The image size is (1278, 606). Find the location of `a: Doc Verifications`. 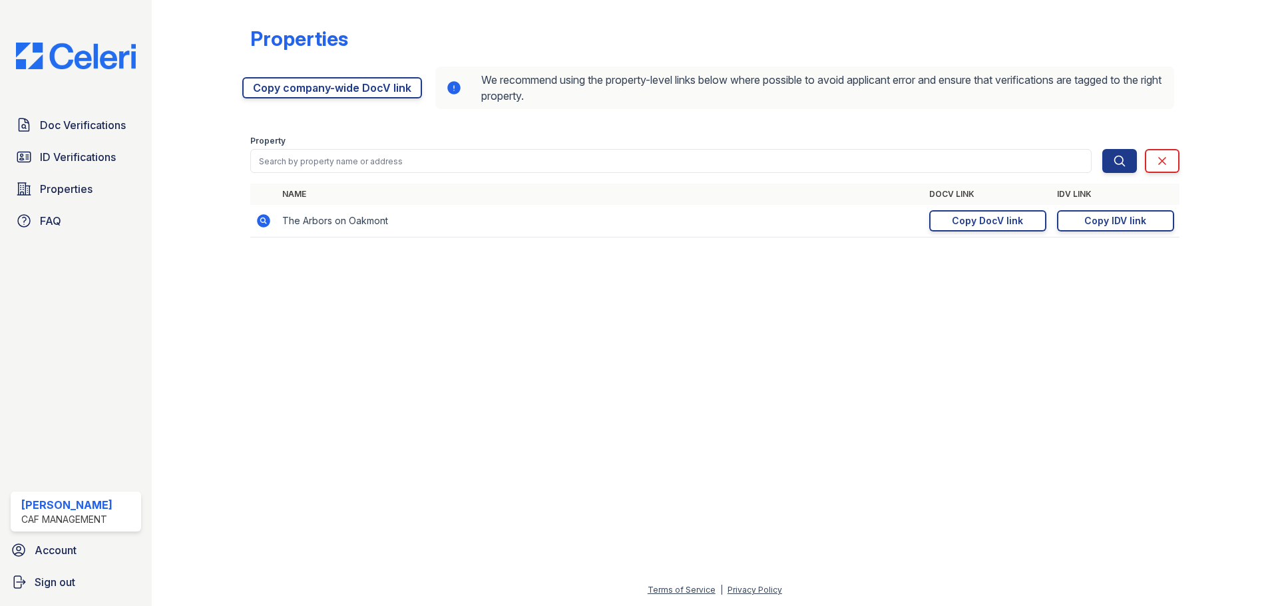

a: Doc Verifications is located at coordinates (76, 125).